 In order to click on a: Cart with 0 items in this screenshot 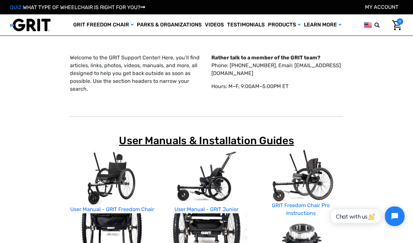, I will do `click(395, 25)`.